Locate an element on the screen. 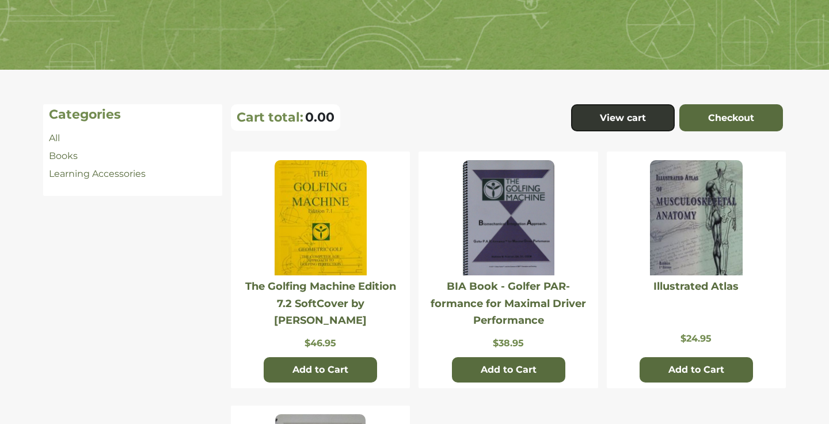 This screenshot has height=424, width=829. p: Cart total: is located at coordinates (270, 117).